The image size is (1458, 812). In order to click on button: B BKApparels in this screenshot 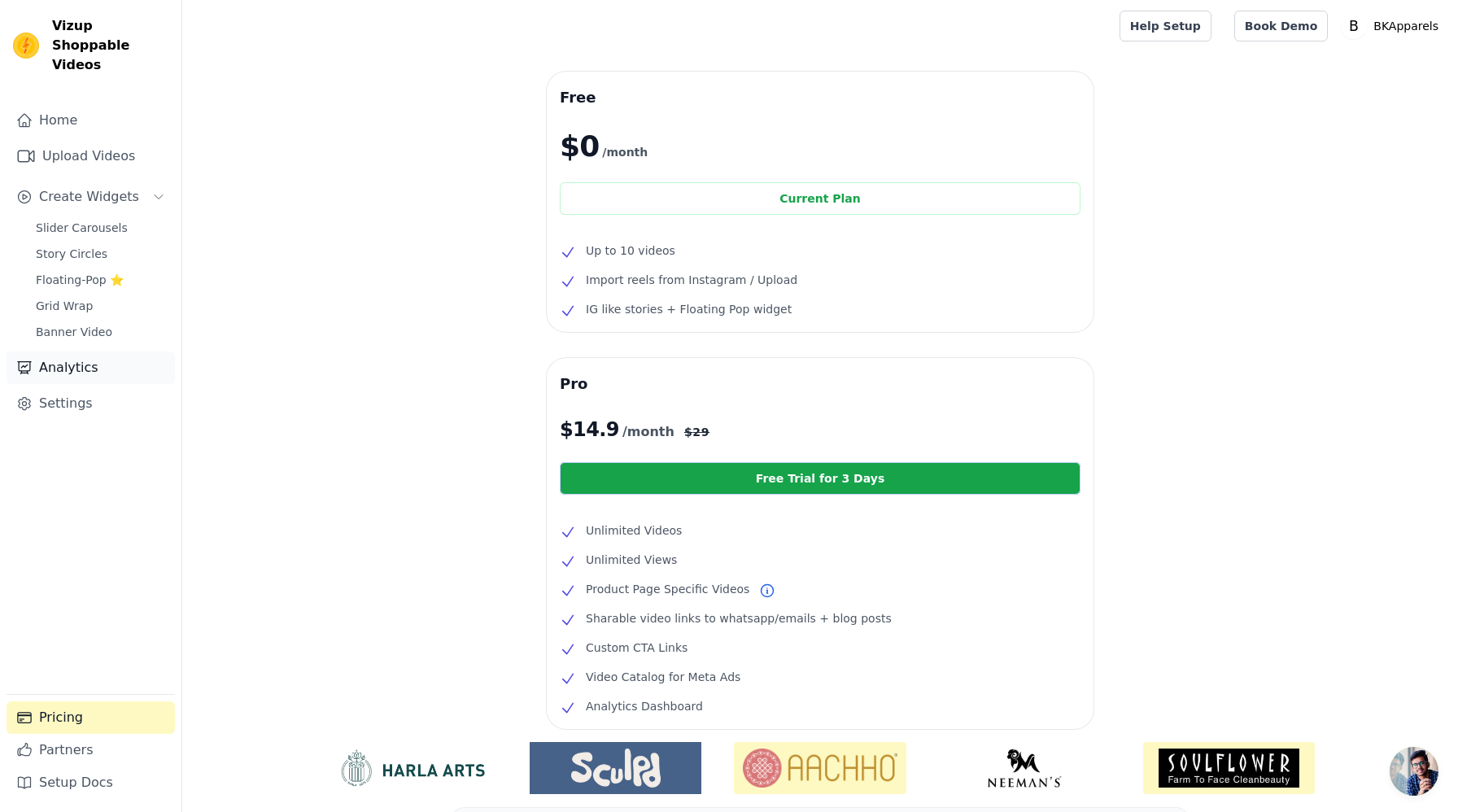, I will do `click(1393, 26)`.